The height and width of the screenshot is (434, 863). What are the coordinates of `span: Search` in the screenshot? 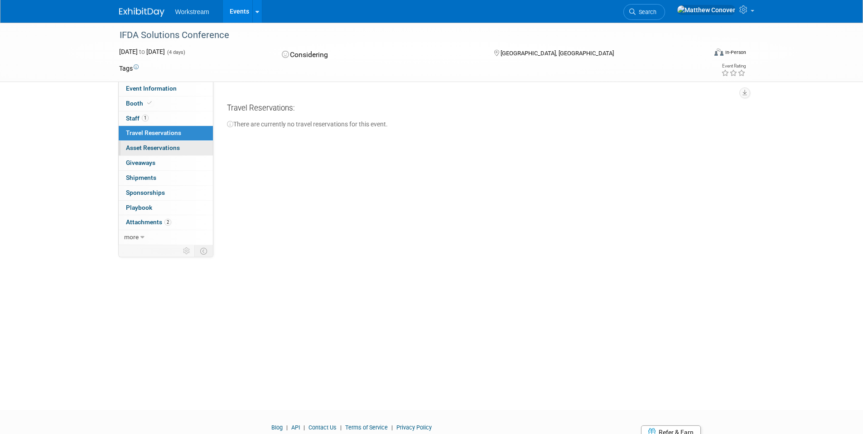 It's located at (646, 12).